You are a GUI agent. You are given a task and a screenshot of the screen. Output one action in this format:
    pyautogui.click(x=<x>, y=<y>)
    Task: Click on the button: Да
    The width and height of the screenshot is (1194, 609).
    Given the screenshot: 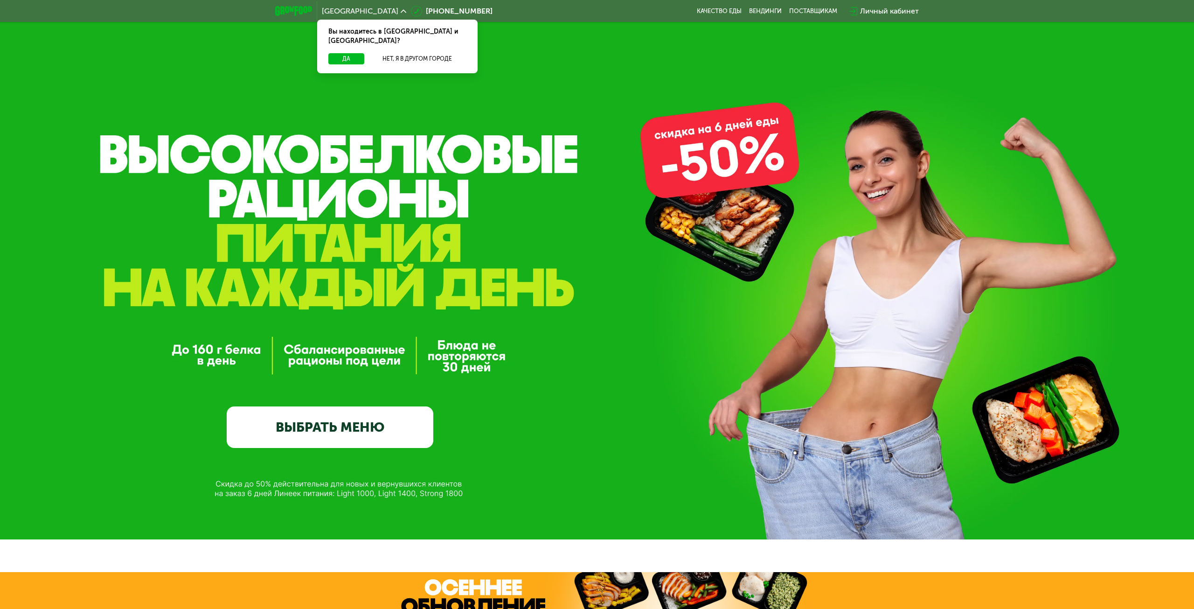 What is the action you would take?
    pyautogui.click(x=346, y=59)
    